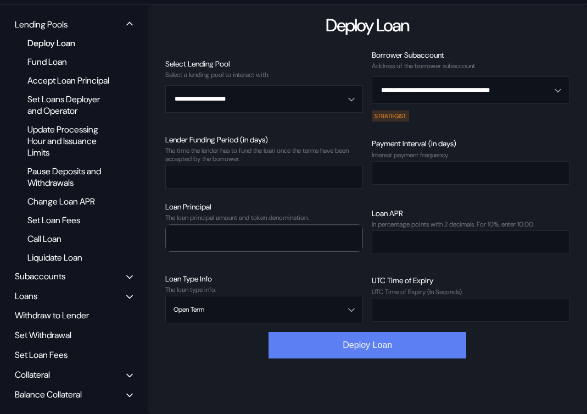 This screenshot has width=587, height=414. Describe the element at coordinates (71, 257) in the screenshot. I see `div: Liquidate Loan` at that location.